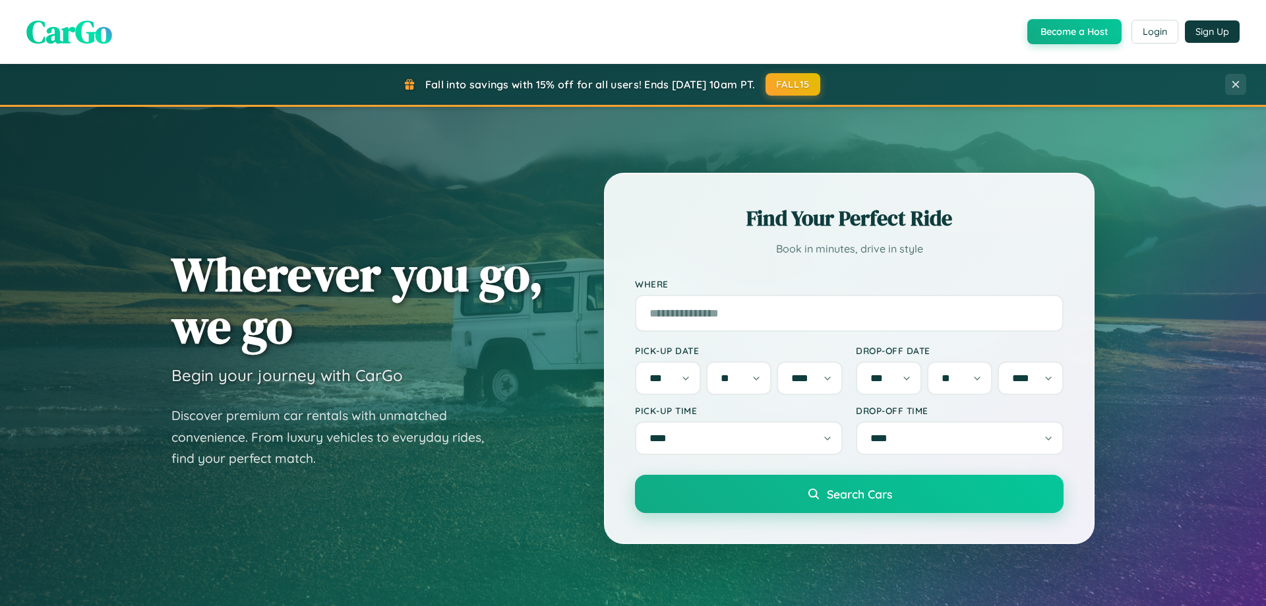  I want to click on h3: Begin your journey with CarGo, so click(287, 375).